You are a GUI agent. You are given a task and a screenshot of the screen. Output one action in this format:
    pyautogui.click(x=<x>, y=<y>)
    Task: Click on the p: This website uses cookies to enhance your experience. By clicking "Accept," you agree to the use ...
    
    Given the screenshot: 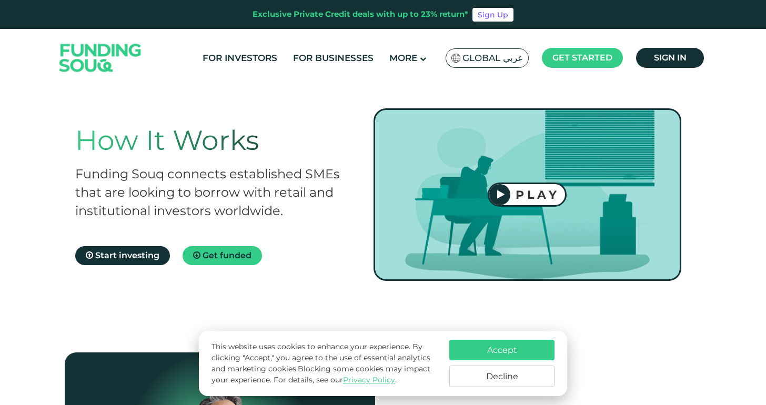 What is the action you would take?
    pyautogui.click(x=325, y=364)
    